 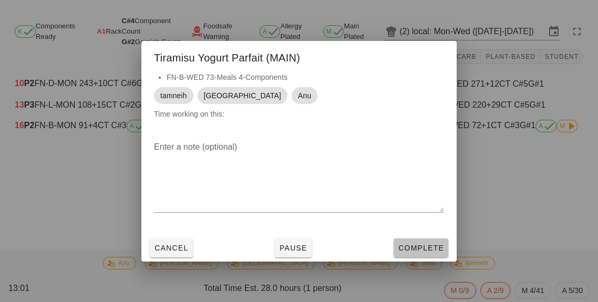 What do you see at coordinates (421, 248) in the screenshot?
I see `button: Complete` at bounding box center [421, 248].